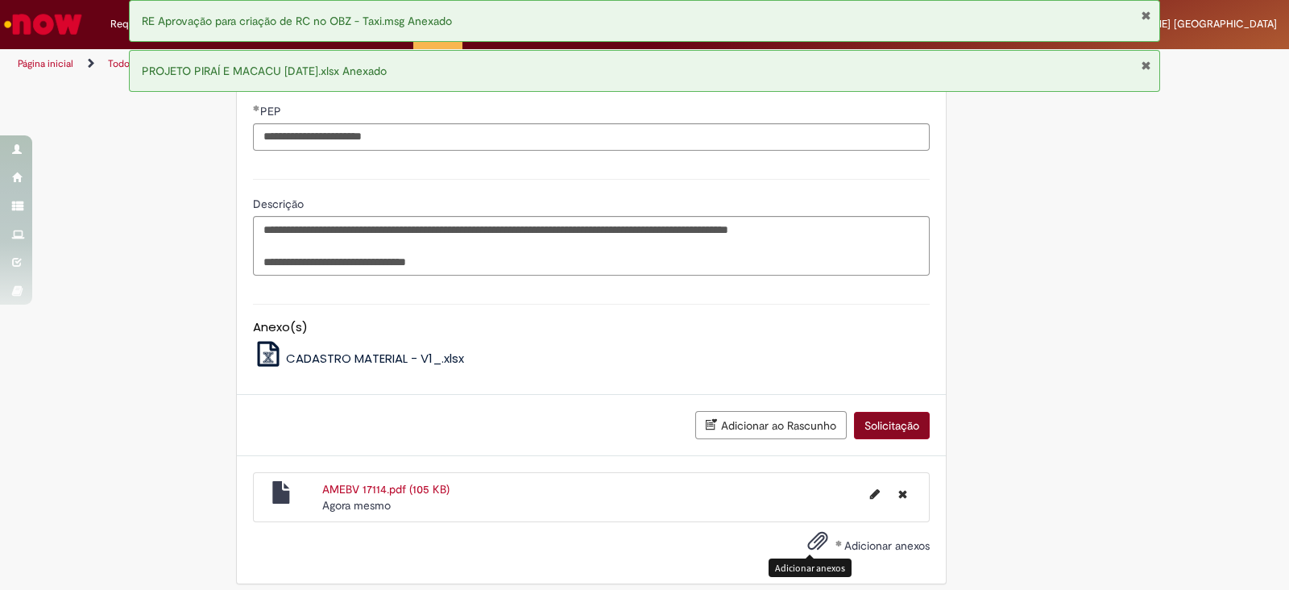 This screenshot has width=1289, height=590. Describe the element at coordinates (375, 358) in the screenshot. I see `span: CADASTRO MATERIAL - V1_.xlsx` at that location.